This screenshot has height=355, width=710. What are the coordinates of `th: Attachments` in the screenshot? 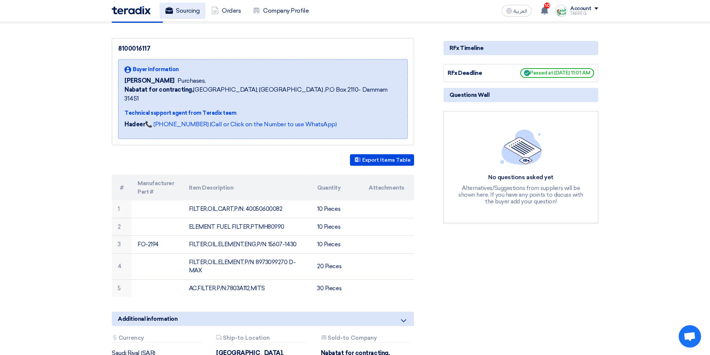 It's located at (388, 187).